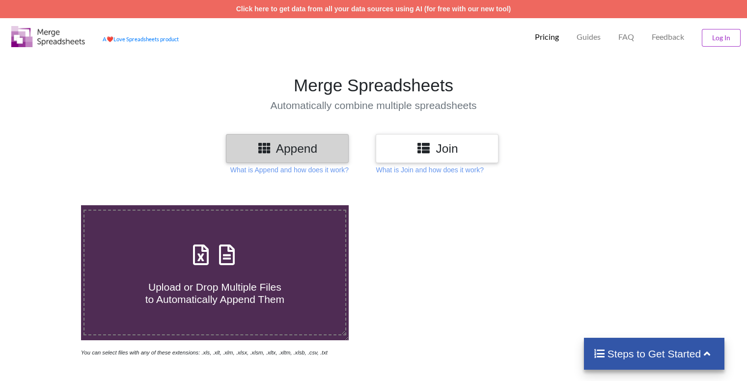  What do you see at coordinates (654, 354) in the screenshot?
I see `h4: Steps to Get Started` at bounding box center [654, 354].